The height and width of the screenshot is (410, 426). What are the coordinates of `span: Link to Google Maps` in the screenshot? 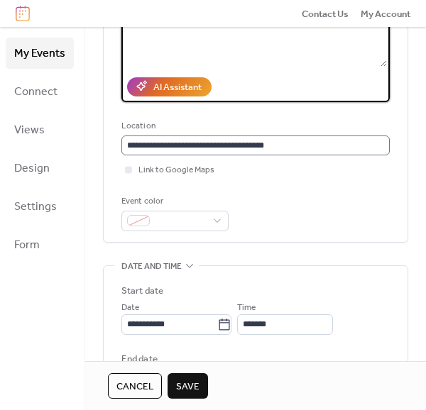 It's located at (176, 170).